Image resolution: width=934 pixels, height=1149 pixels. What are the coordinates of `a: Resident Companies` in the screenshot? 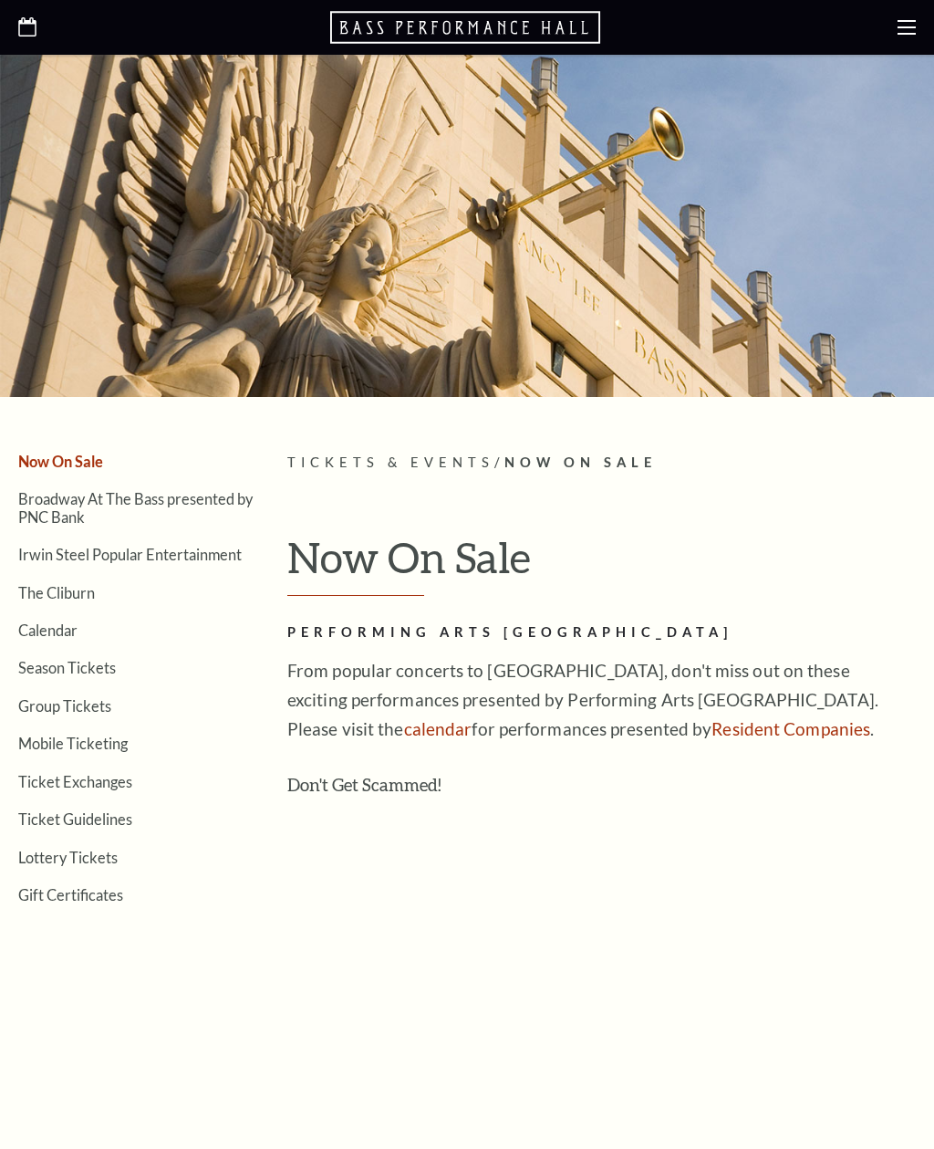 It's located at (791, 728).